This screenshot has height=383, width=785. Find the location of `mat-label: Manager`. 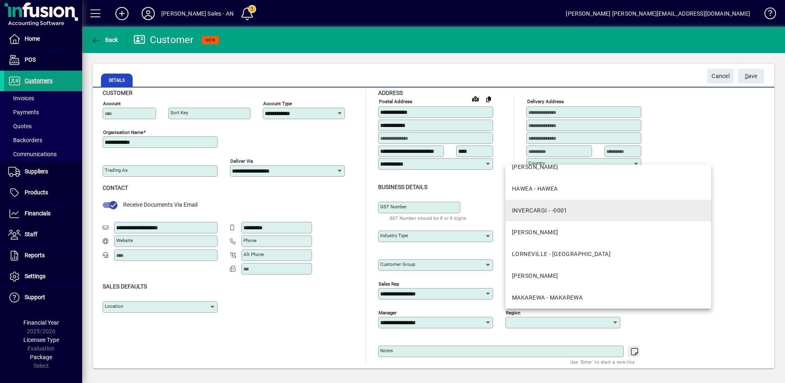

mat-label: Manager is located at coordinates (388, 312).